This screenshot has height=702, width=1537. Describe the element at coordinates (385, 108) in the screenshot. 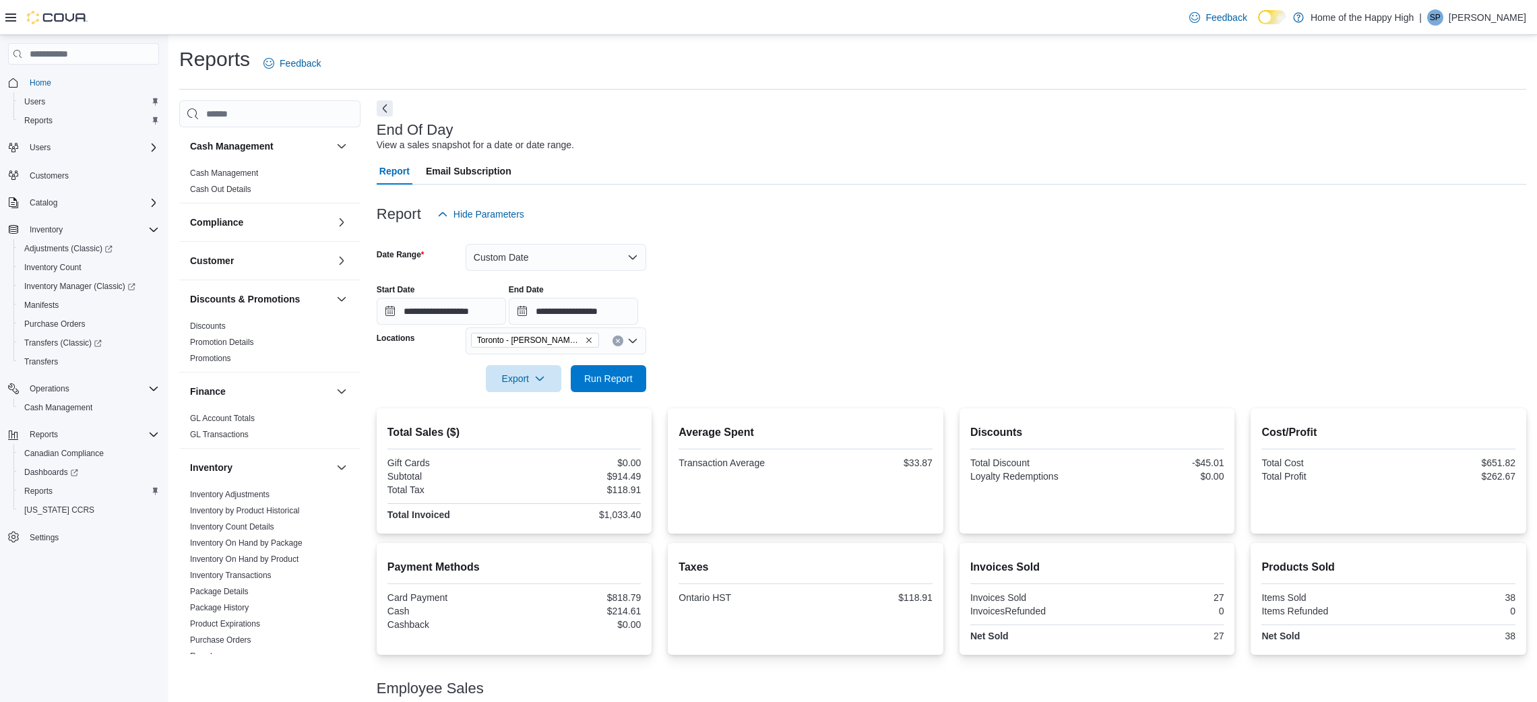

I see `button: Next` at that location.